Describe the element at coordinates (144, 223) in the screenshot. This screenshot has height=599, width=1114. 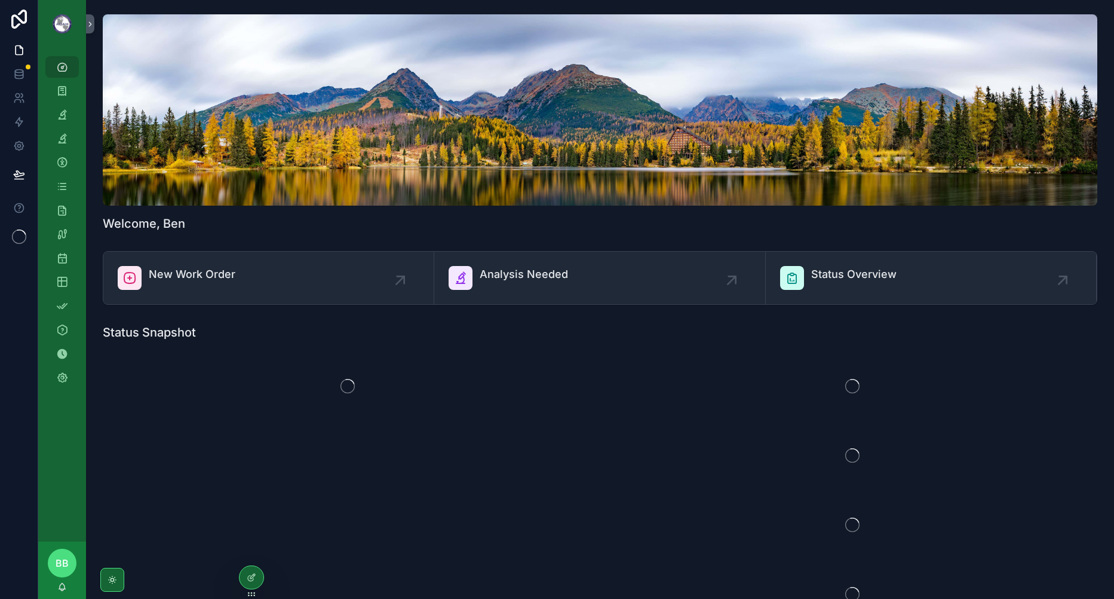
I see `h1: Welcome, Ben` at that location.